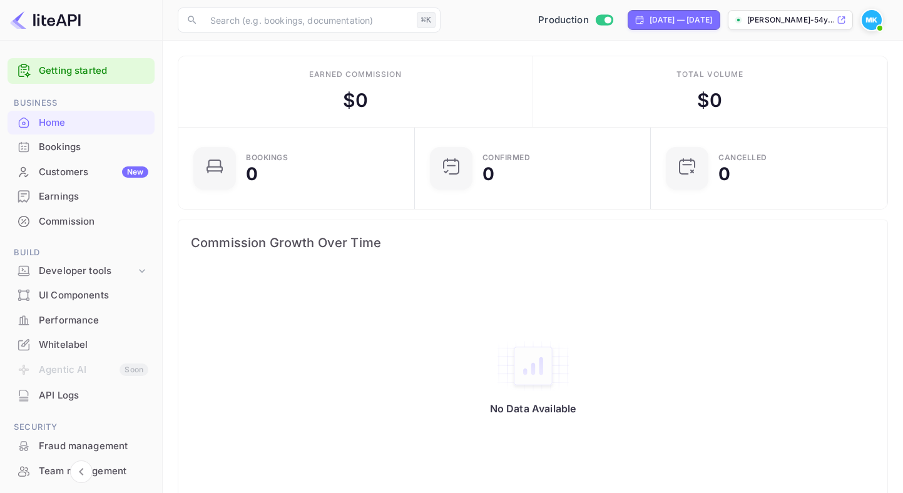 The image size is (903, 493). What do you see at coordinates (81, 122) in the screenshot?
I see `a: Home` at bounding box center [81, 122].